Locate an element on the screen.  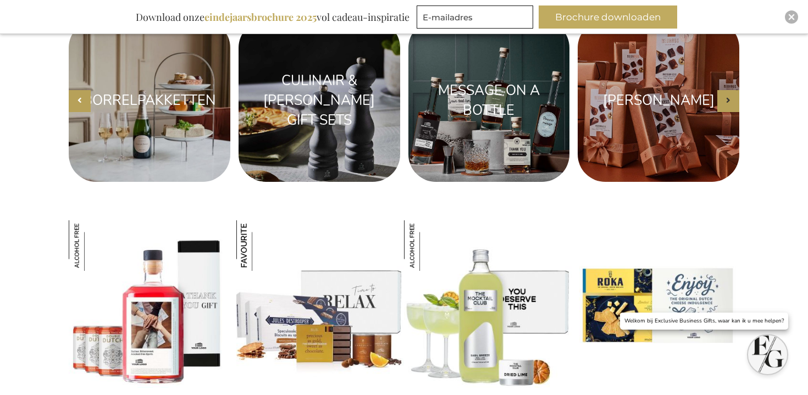
form: marketing offers and promotions is located at coordinates (476, 19).